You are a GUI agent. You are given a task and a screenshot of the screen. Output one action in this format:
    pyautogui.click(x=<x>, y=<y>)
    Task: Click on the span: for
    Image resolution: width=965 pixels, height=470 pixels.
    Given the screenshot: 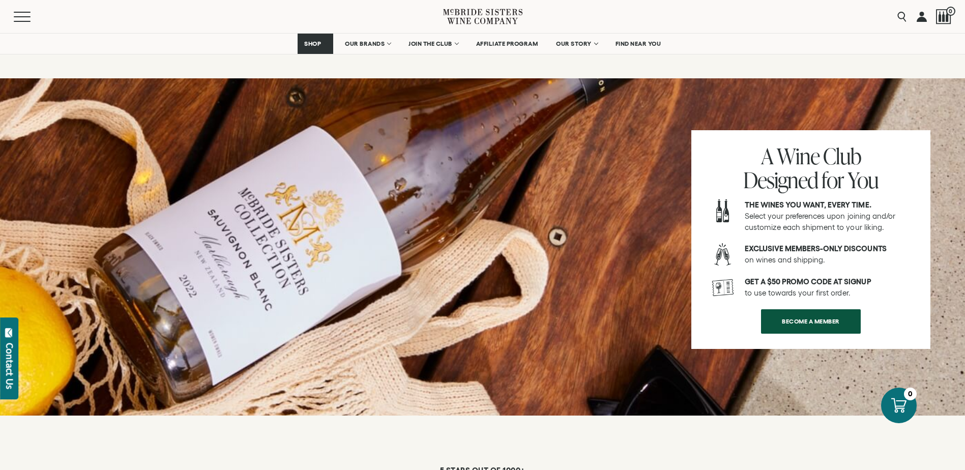 What is the action you would take?
    pyautogui.click(x=832, y=180)
    